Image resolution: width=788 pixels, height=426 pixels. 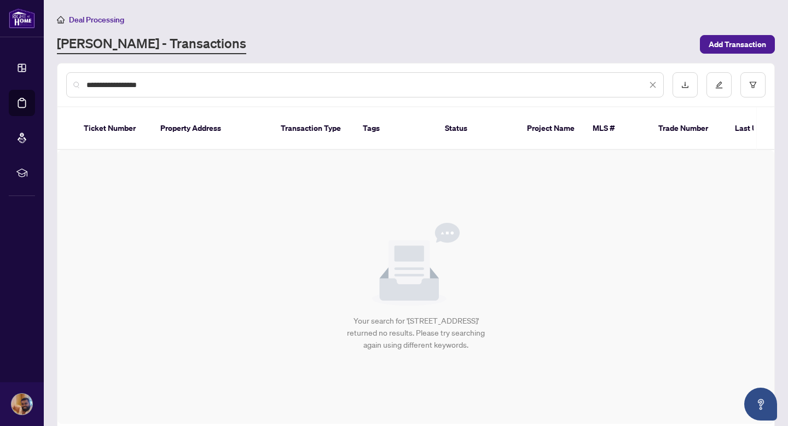 I want to click on th: Trade Number, so click(x=688, y=129).